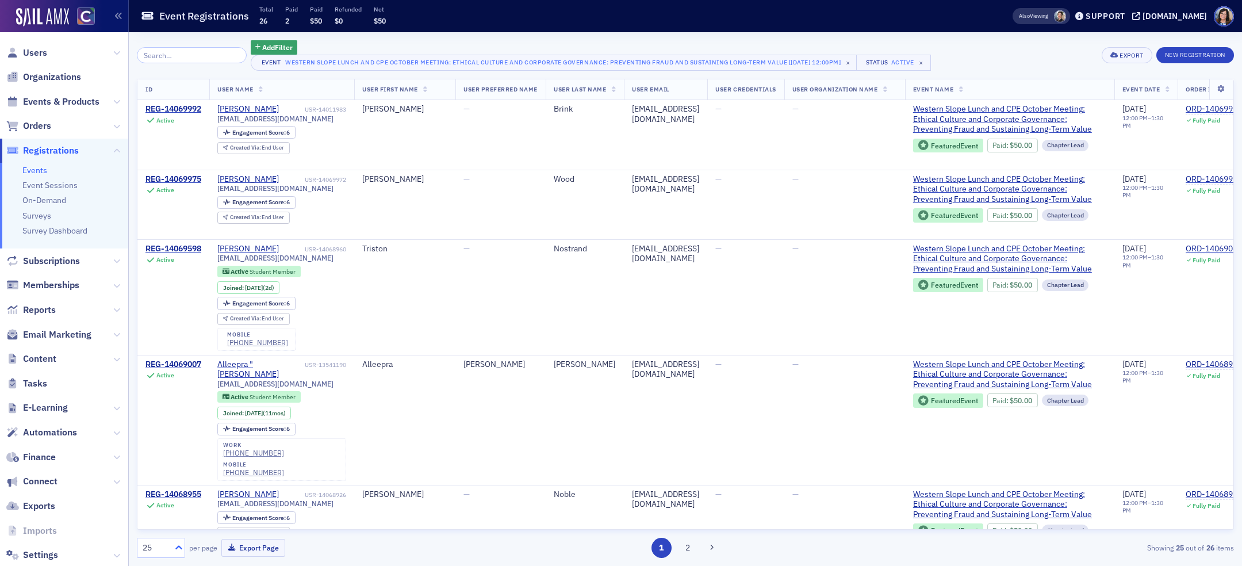 This screenshot has width=1242, height=566. Describe the element at coordinates (40, 531) in the screenshot. I see `span: Imports` at that location.